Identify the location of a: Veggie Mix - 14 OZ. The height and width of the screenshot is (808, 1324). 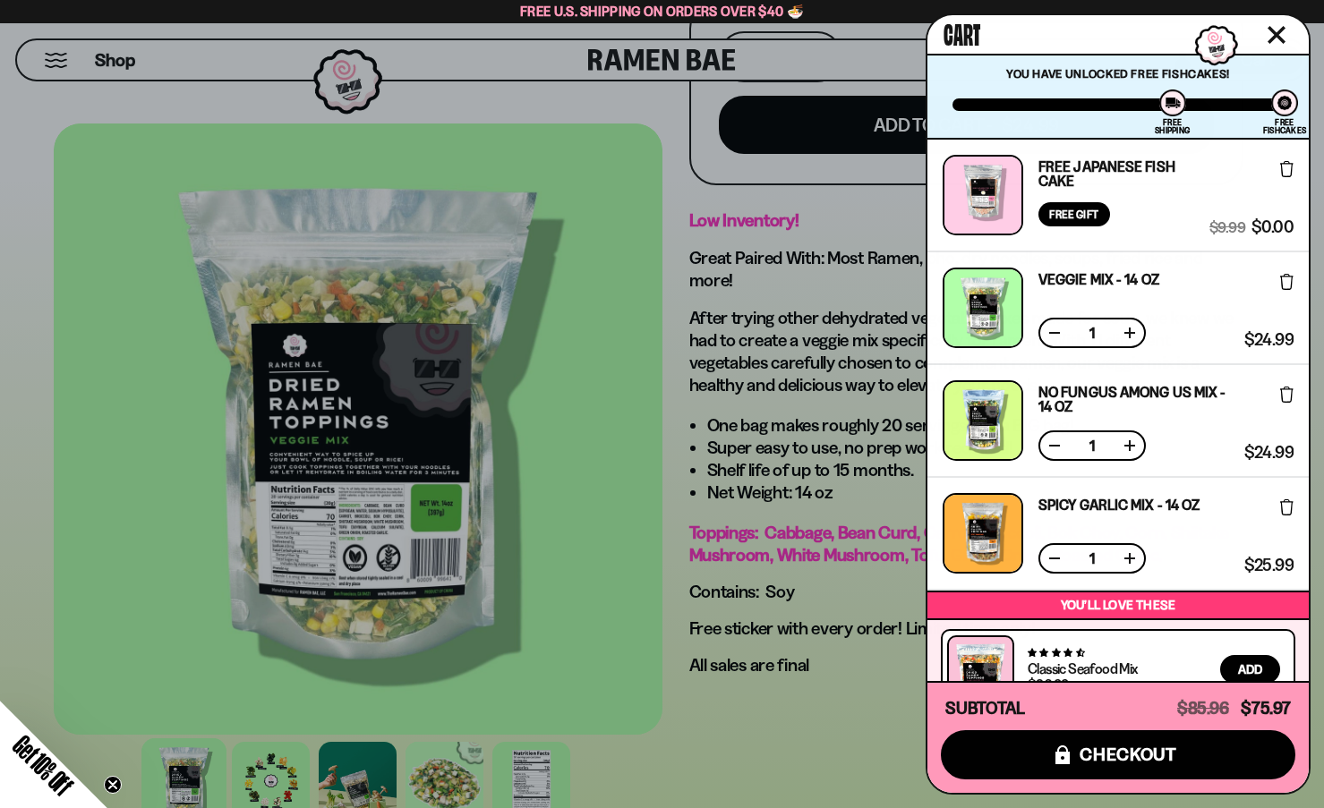
(1098, 279).